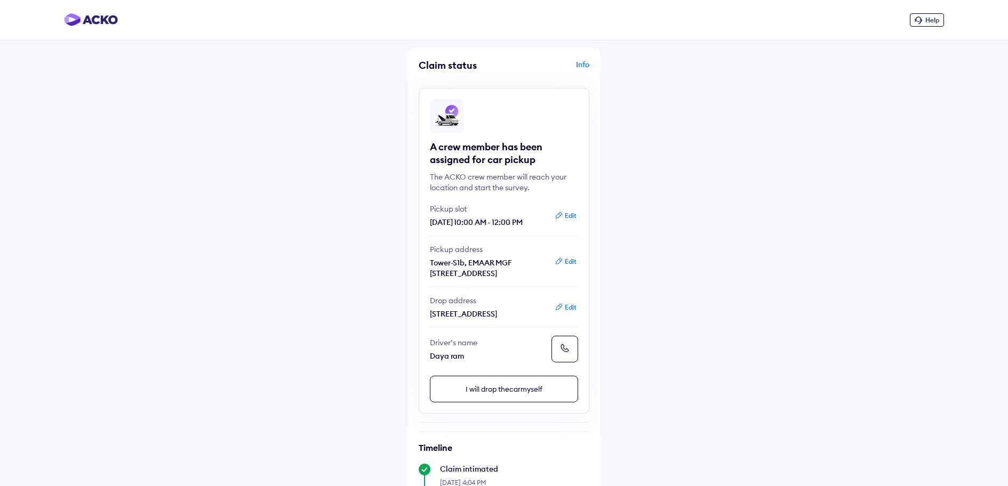 Image resolution: width=1008 pixels, height=486 pixels. Describe the element at coordinates (504, 389) in the screenshot. I see `button: I will drop thecarmyself` at that location.